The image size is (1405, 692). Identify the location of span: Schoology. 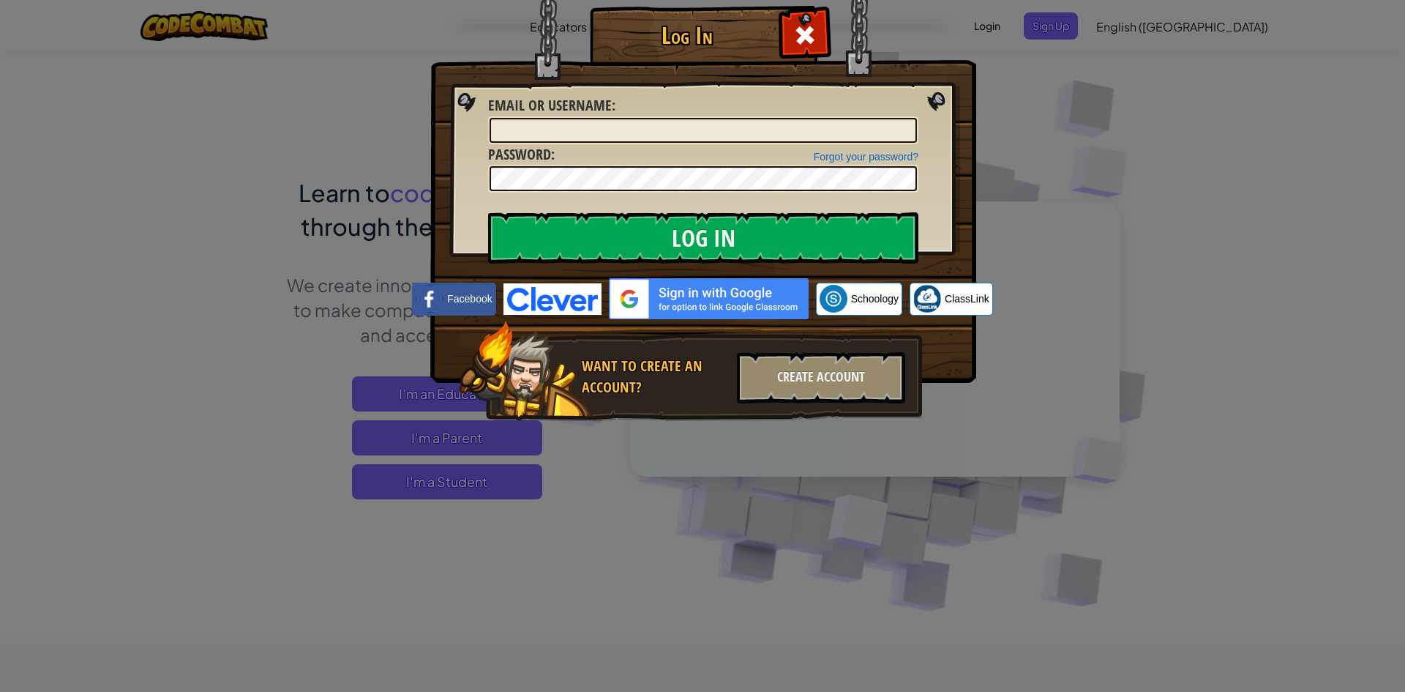
(875, 299).